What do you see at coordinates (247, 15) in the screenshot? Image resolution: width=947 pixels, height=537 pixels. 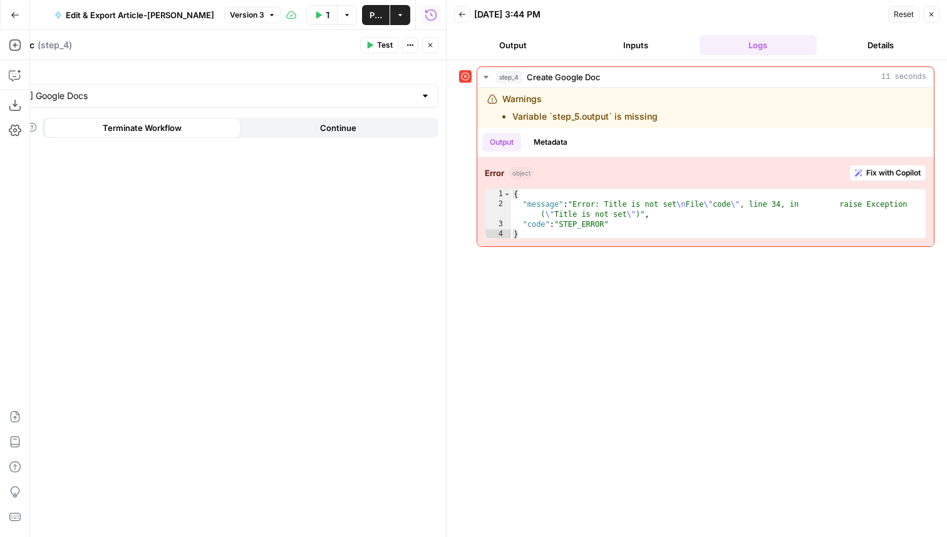 I see `span: Version 3` at bounding box center [247, 15].